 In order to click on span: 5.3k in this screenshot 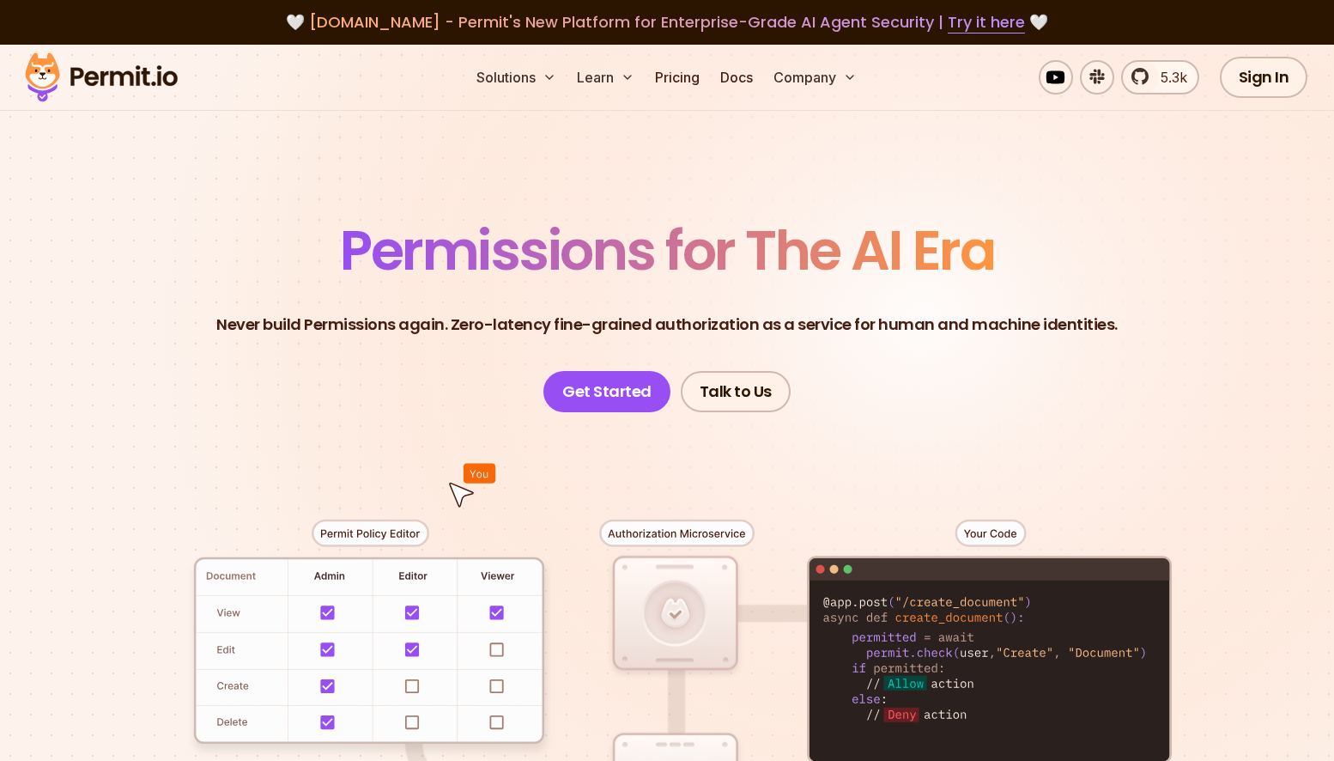, I will do `click(1168, 77)`.